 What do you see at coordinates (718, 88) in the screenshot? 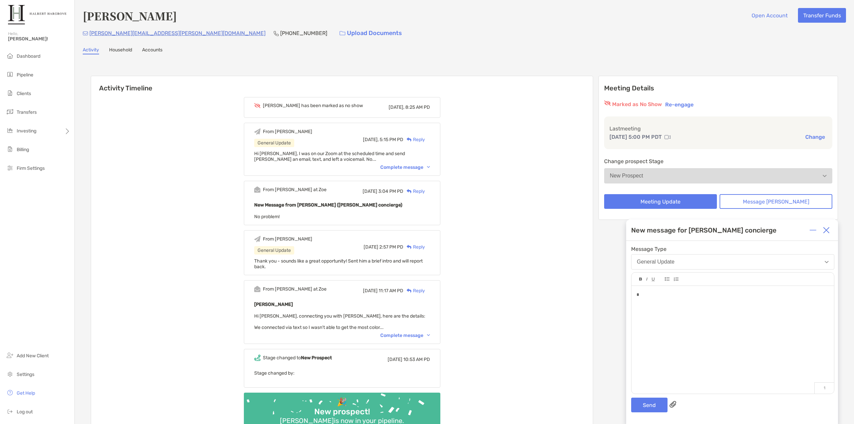
I see `p: Meeting Details` at bounding box center [718, 88].